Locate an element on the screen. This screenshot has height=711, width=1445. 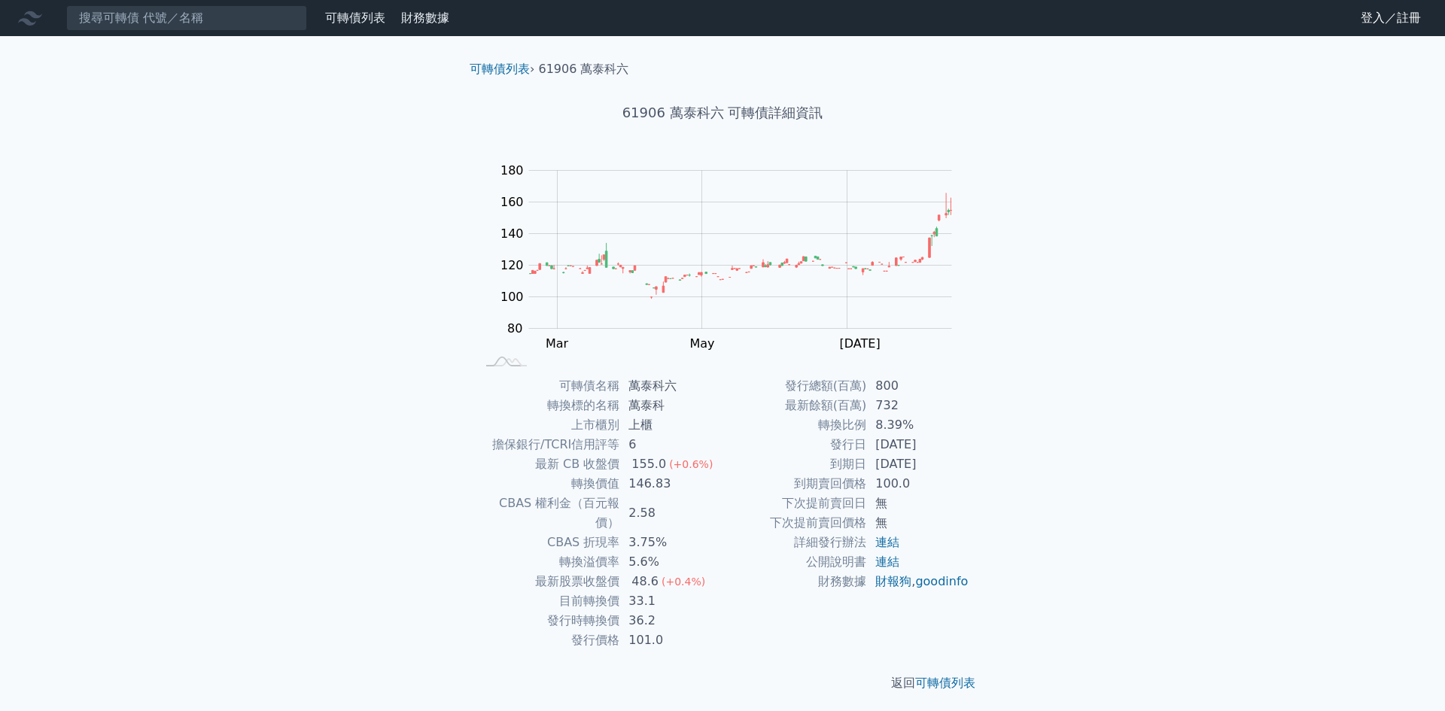
tspan: 120 is located at coordinates (512, 265).